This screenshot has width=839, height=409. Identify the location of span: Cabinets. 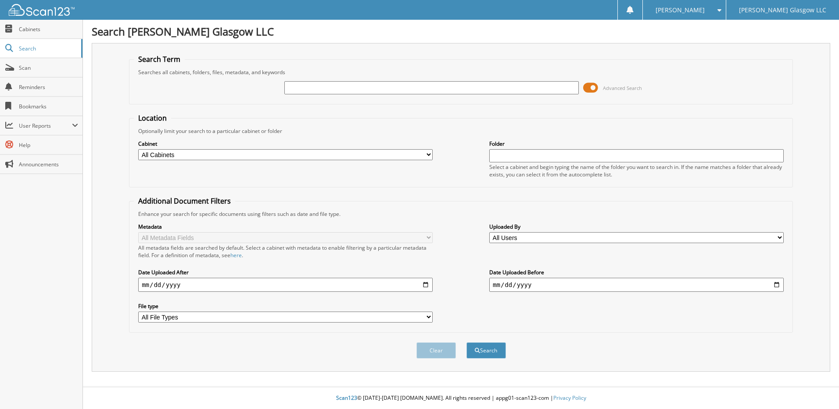
(48, 29).